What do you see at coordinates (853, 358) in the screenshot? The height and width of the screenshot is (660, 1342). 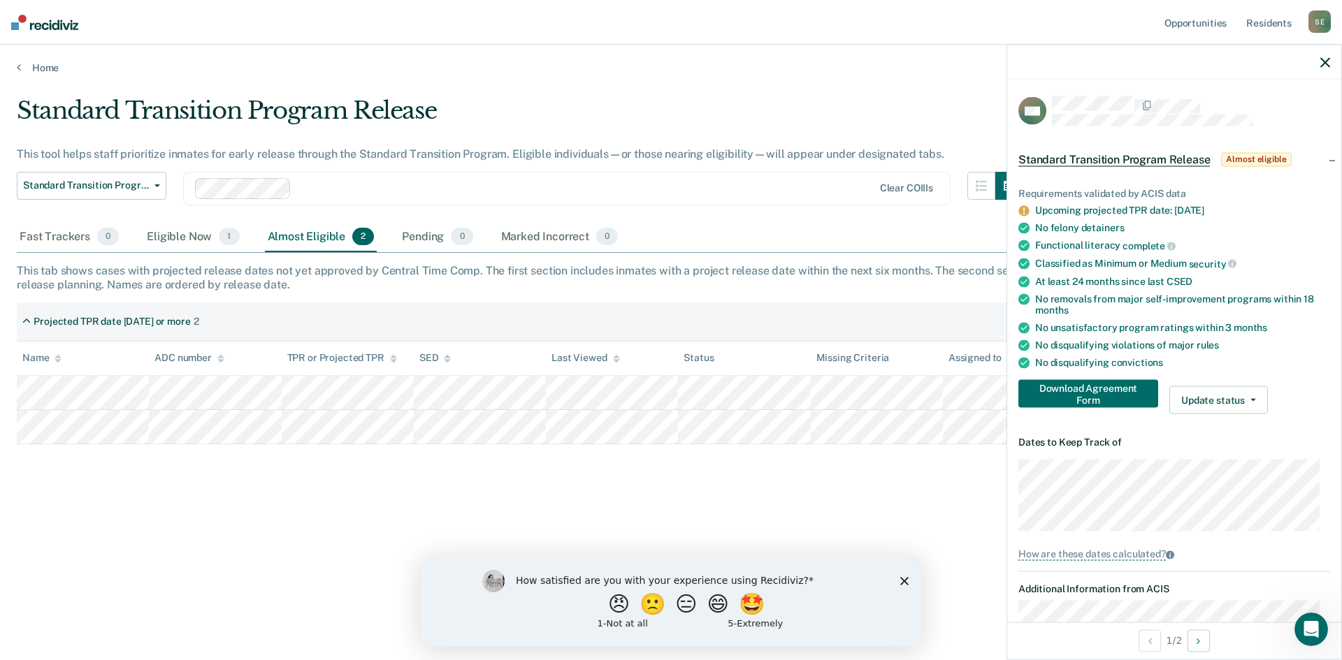 I see `div: Missing Criteria` at bounding box center [853, 358].